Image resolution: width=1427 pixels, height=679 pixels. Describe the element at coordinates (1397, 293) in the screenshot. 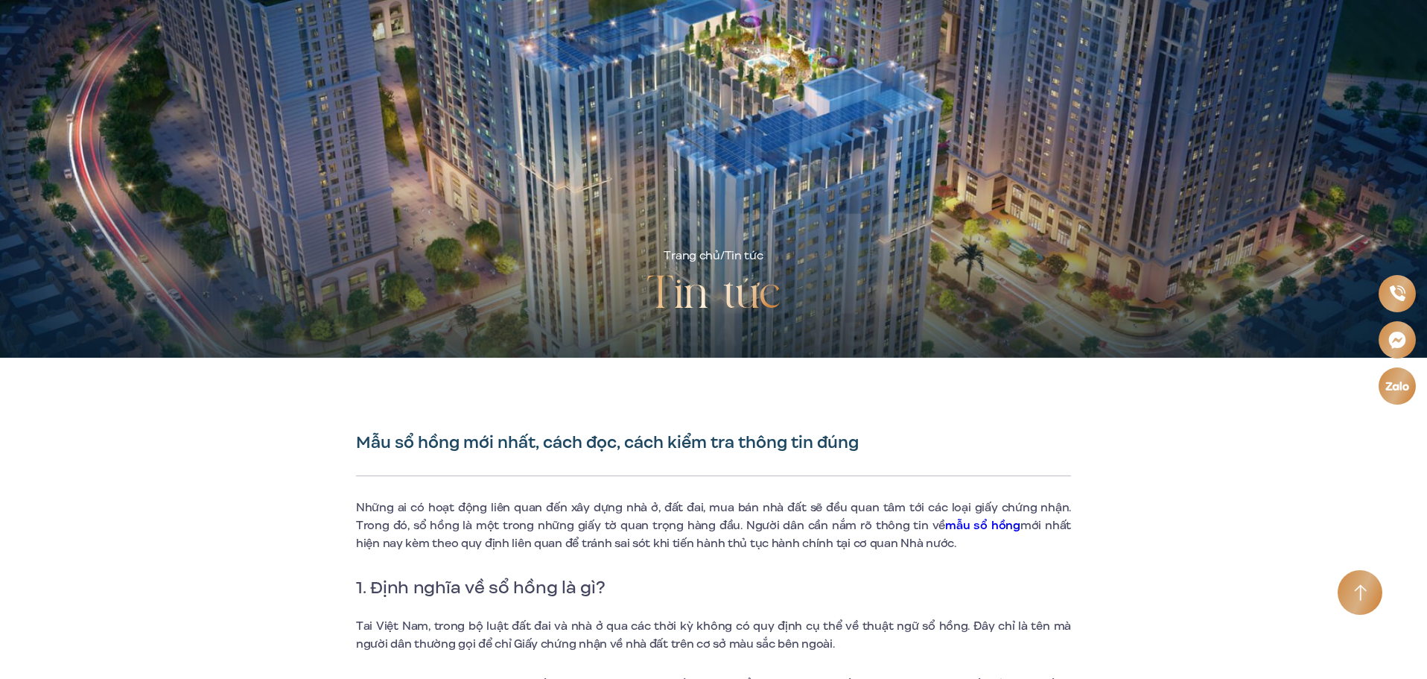

I see `img: Phone icon` at that location.